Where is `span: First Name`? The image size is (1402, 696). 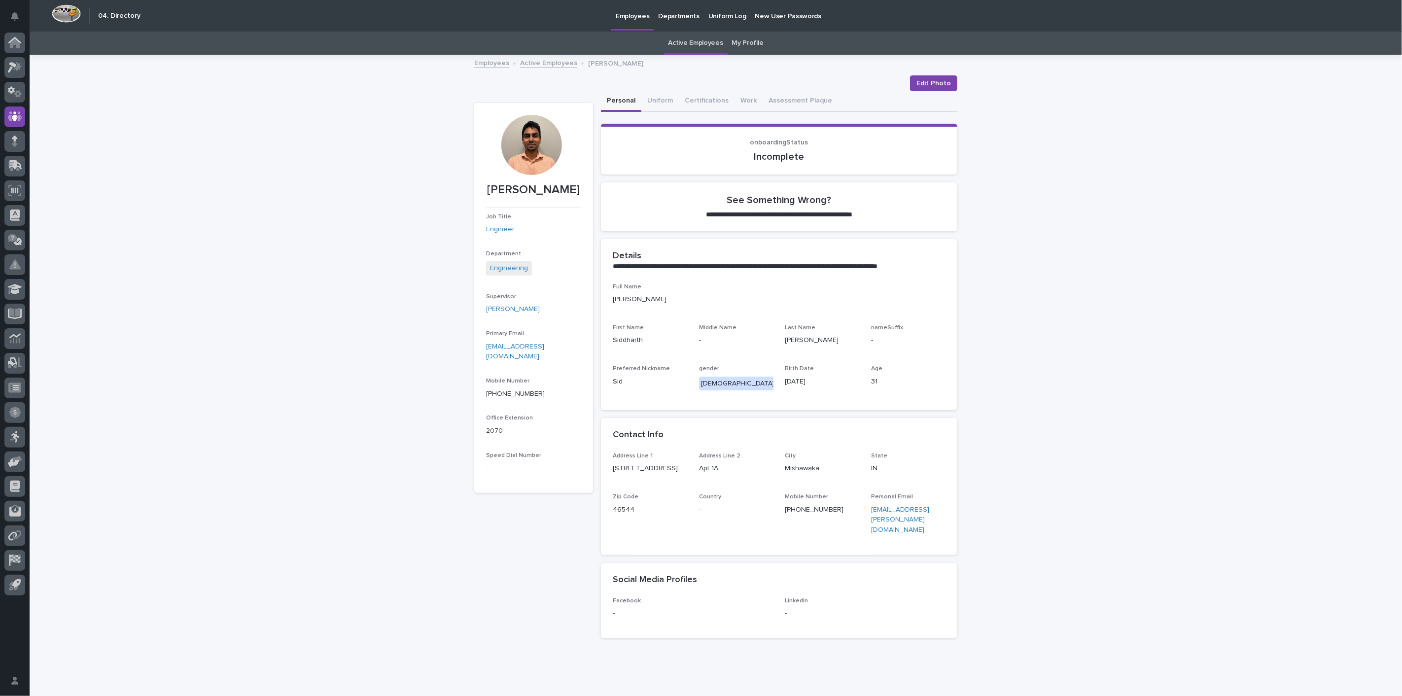 span: First Name is located at coordinates (628, 328).